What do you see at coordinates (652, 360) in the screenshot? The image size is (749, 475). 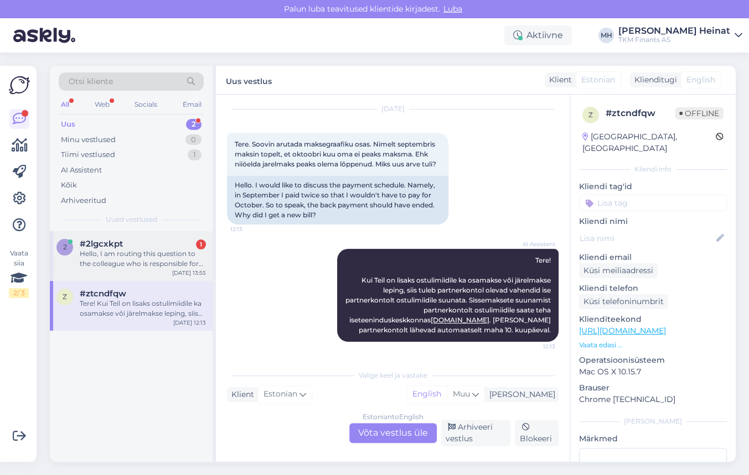 I see `p: Operatsioonisüsteem` at bounding box center [652, 360].